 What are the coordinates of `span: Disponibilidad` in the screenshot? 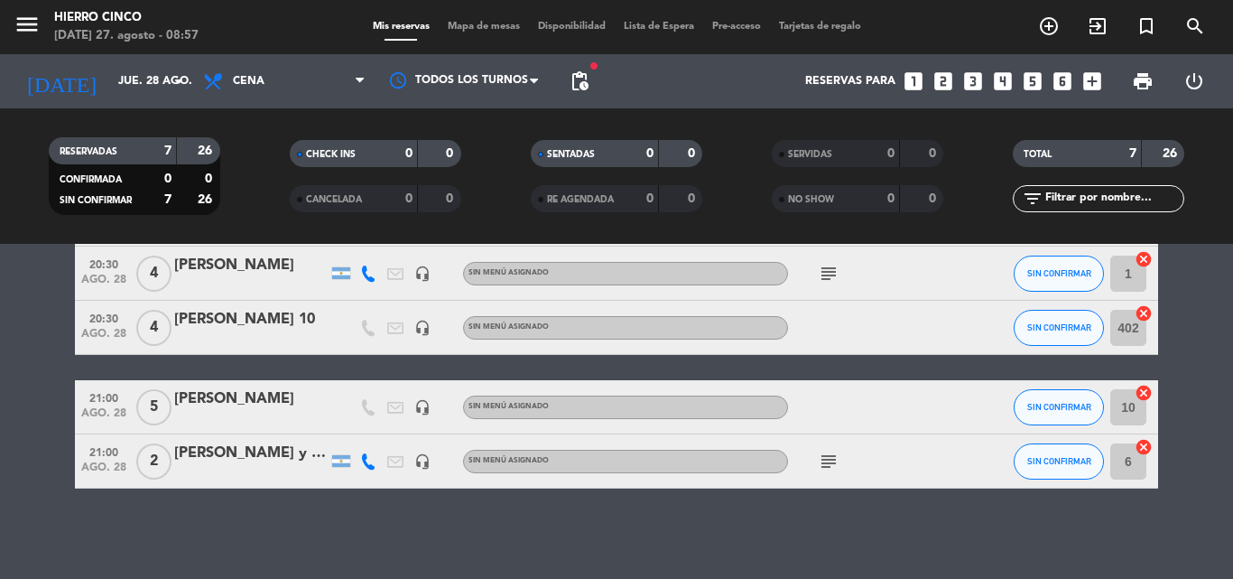 It's located at (571, 26).